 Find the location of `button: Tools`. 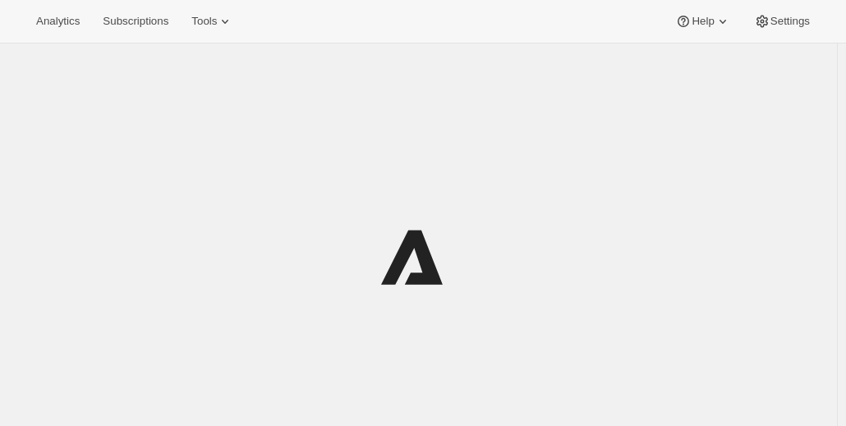

button: Tools is located at coordinates (212, 21).